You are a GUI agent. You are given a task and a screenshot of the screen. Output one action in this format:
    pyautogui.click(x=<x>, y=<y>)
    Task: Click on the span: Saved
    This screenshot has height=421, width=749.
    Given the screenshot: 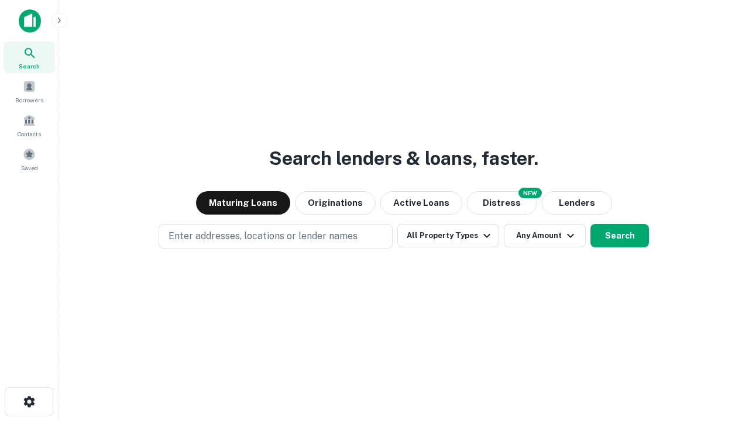 What is the action you would take?
    pyautogui.click(x=29, y=168)
    